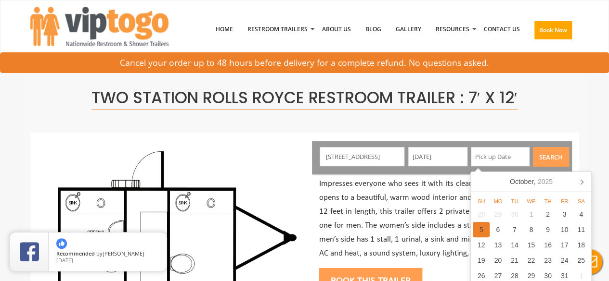 The height and width of the screenshot is (281, 609). I want to click on input: Pick up Date, so click(500, 157).